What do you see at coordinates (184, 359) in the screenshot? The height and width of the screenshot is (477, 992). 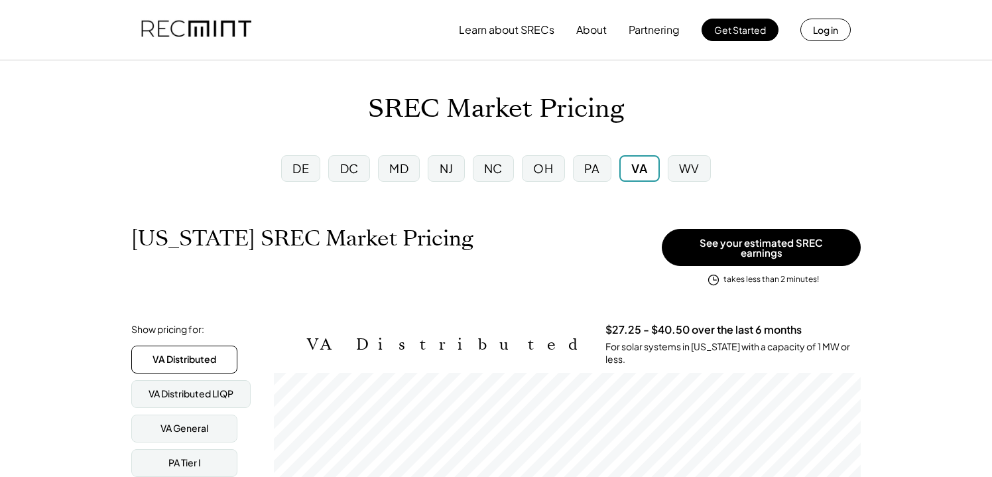 I see `div: VA Distributed` at bounding box center [184, 359].